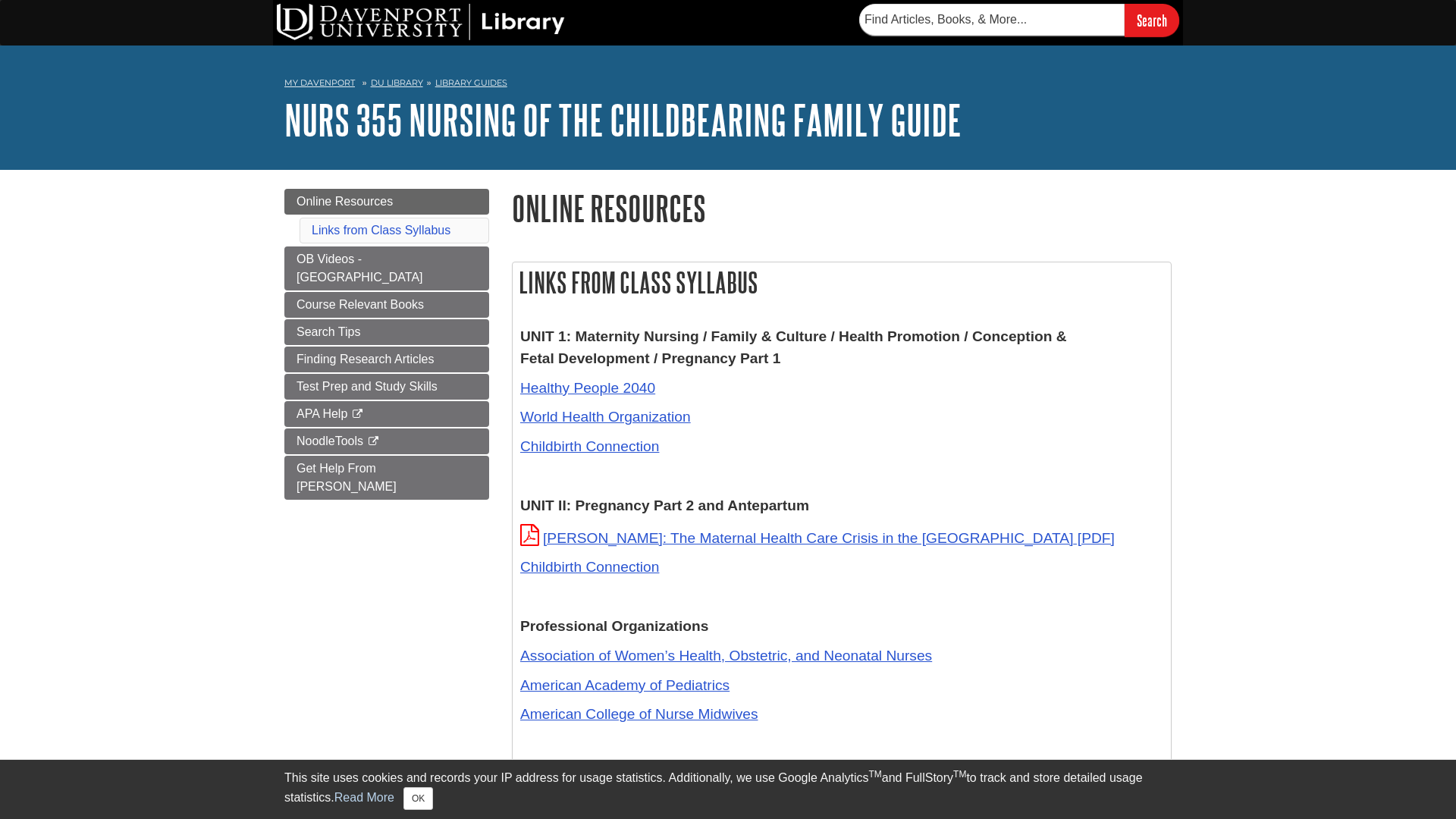  Describe the element at coordinates (319, 82) in the screenshot. I see `a: My Davenport` at that location.